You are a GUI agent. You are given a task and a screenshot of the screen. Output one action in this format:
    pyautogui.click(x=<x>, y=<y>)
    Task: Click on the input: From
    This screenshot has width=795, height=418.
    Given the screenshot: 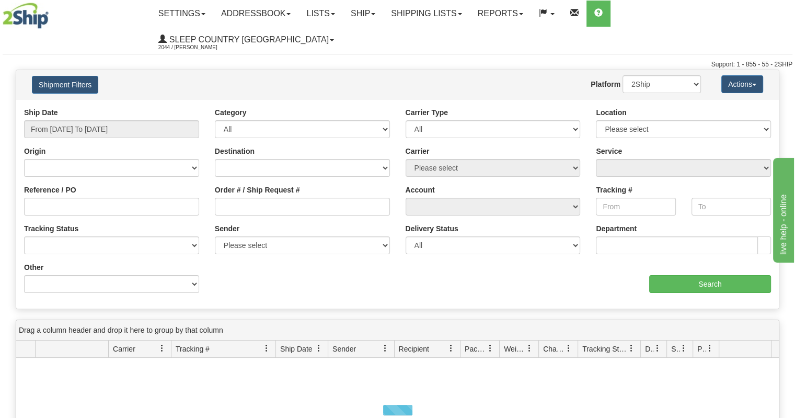 What is the action you would take?
    pyautogui.click(x=636, y=207)
    